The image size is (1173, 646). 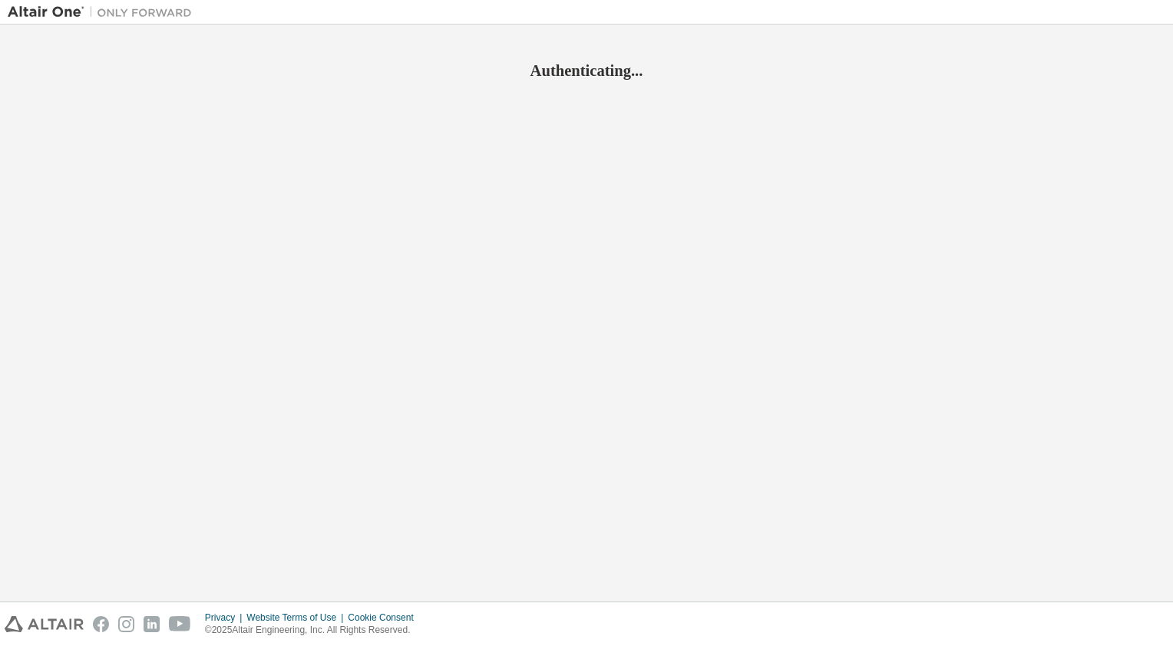 I want to click on img: facebook.svg, so click(x=101, y=624).